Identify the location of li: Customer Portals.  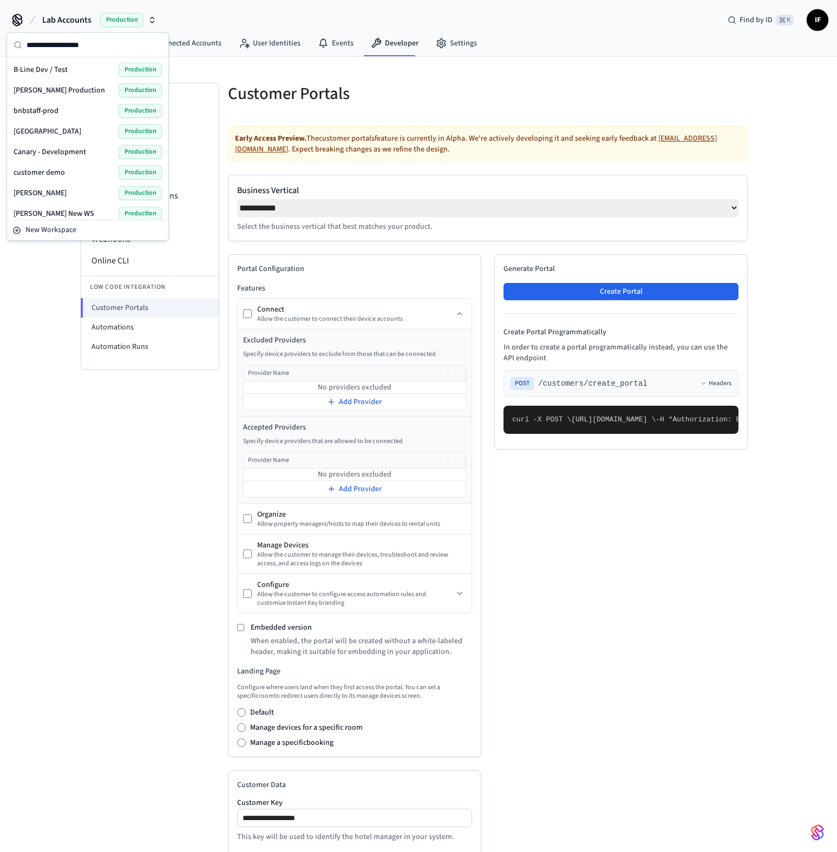
(149, 308).